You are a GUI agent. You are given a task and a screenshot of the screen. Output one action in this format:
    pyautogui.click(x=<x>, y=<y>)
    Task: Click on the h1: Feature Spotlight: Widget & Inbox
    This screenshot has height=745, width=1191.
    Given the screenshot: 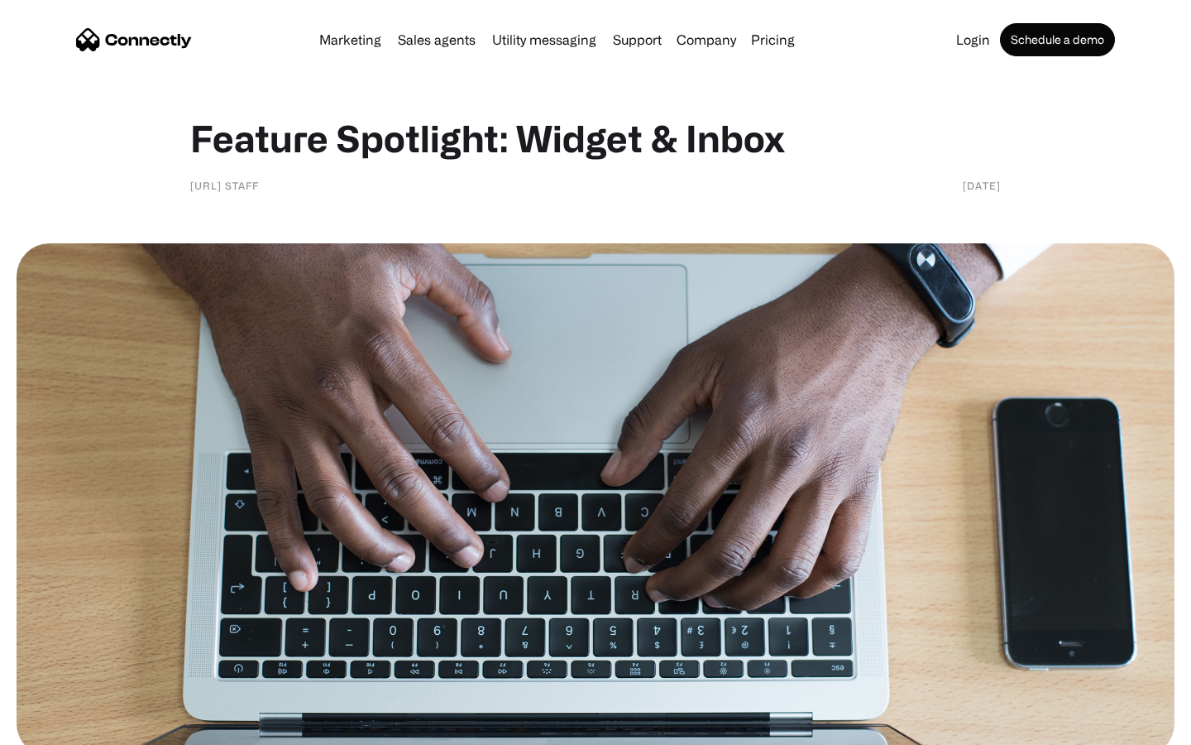 What is the action you would take?
    pyautogui.click(x=596, y=138)
    